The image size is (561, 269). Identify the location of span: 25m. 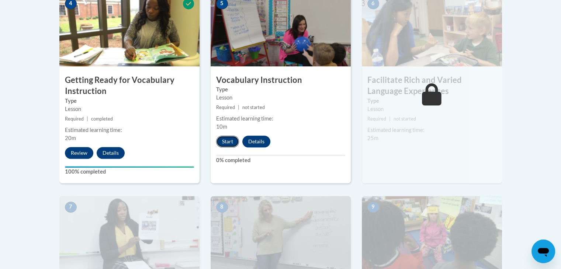
(373, 138).